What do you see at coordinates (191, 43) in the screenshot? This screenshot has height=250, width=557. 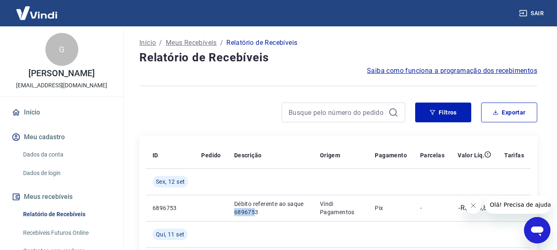 I see `a: Meus Recebíveis` at bounding box center [191, 43].